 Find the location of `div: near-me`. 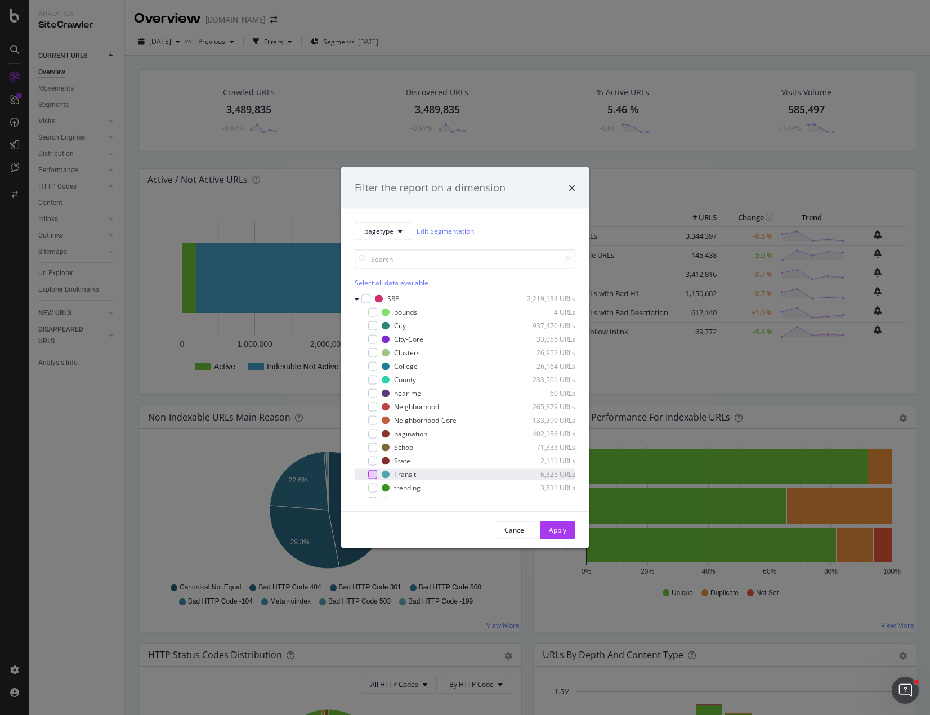

div: near-me is located at coordinates (407, 393).